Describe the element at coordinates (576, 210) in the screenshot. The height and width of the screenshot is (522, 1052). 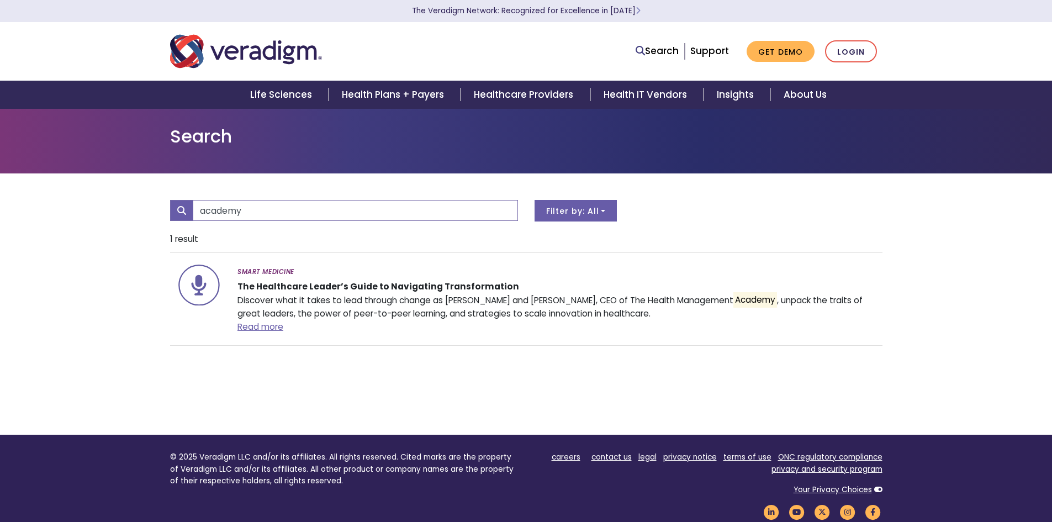
I see `button: Filter by: All` at that location.